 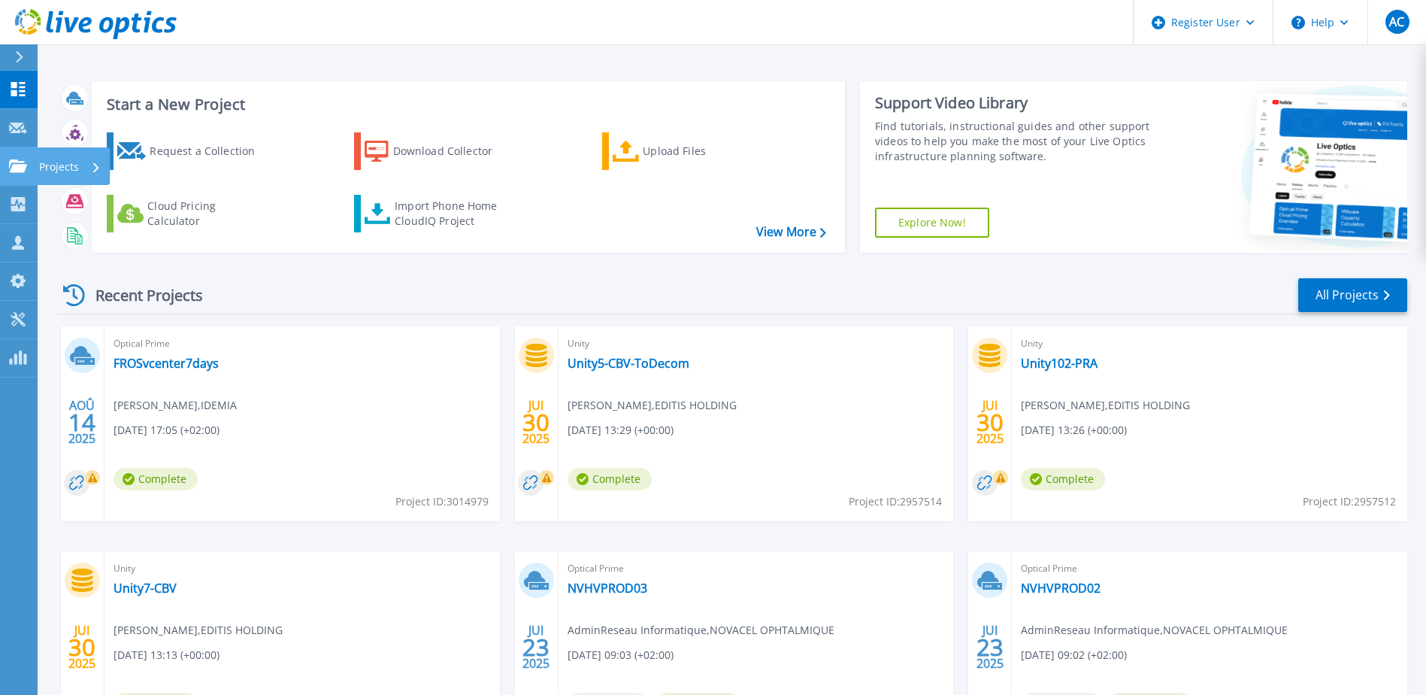 I want to click on a: Unity7-CBV, so click(x=145, y=588).